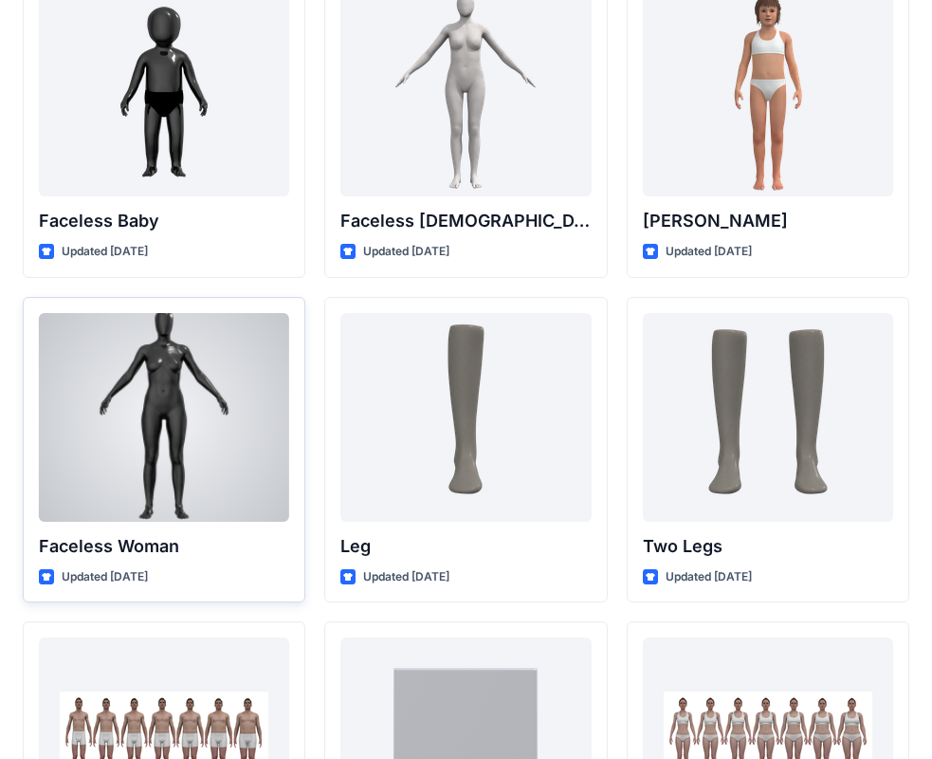 The width and height of the screenshot is (932, 759). What do you see at coordinates (768, 417) in the screenshot?
I see `a: Two Legs` at bounding box center [768, 417].